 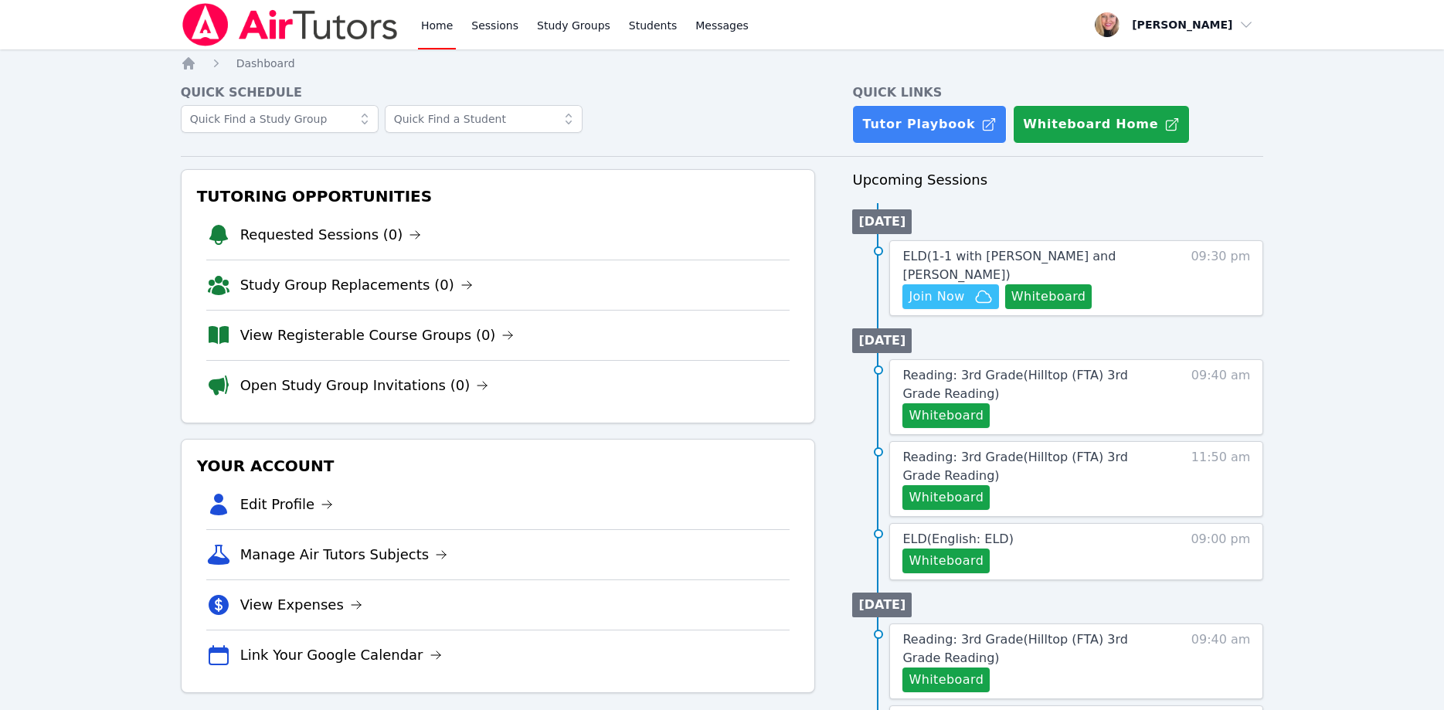 I want to click on a: Tutor Playbook, so click(x=930, y=124).